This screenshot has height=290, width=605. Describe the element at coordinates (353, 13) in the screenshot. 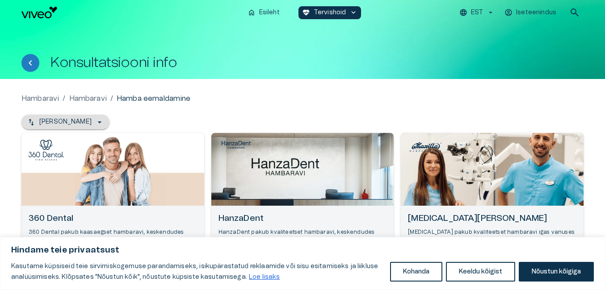

I see `span: keyboard_arrow_down` at that location.